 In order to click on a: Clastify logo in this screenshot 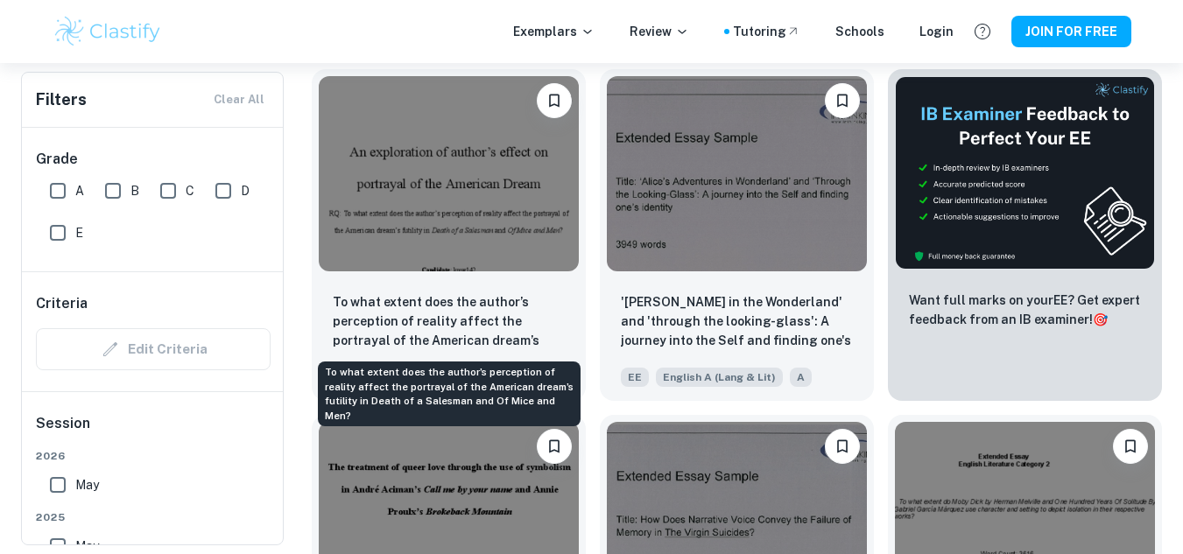, I will do `click(108, 32)`.